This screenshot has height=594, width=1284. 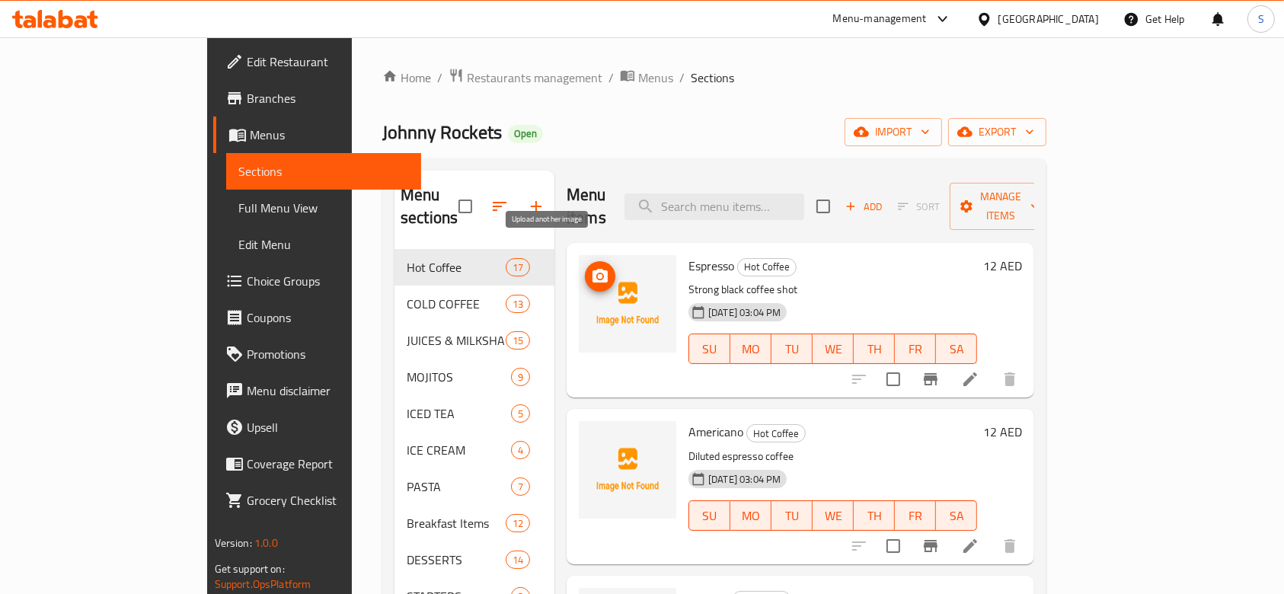 I want to click on span: export, so click(x=997, y=132).